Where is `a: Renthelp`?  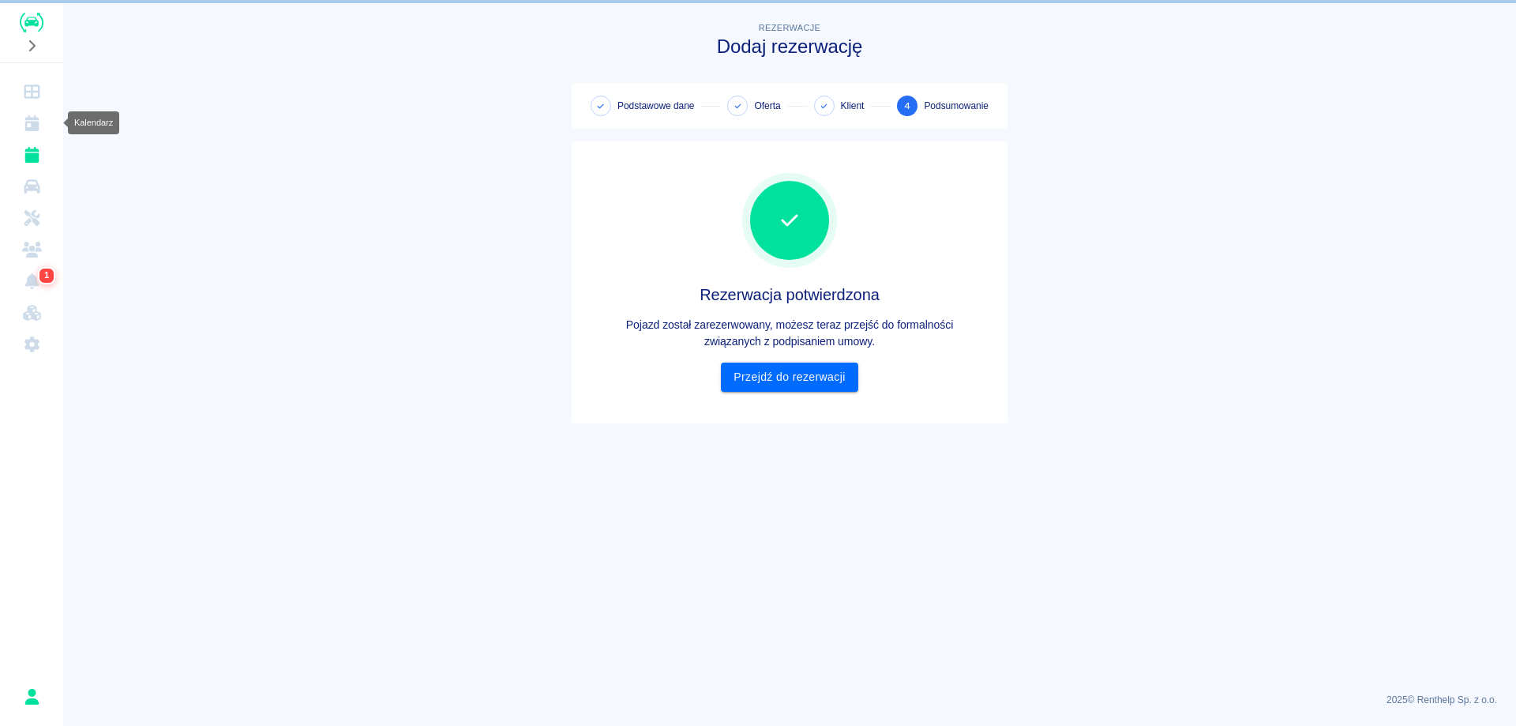
a: Renthelp is located at coordinates (32, 22).